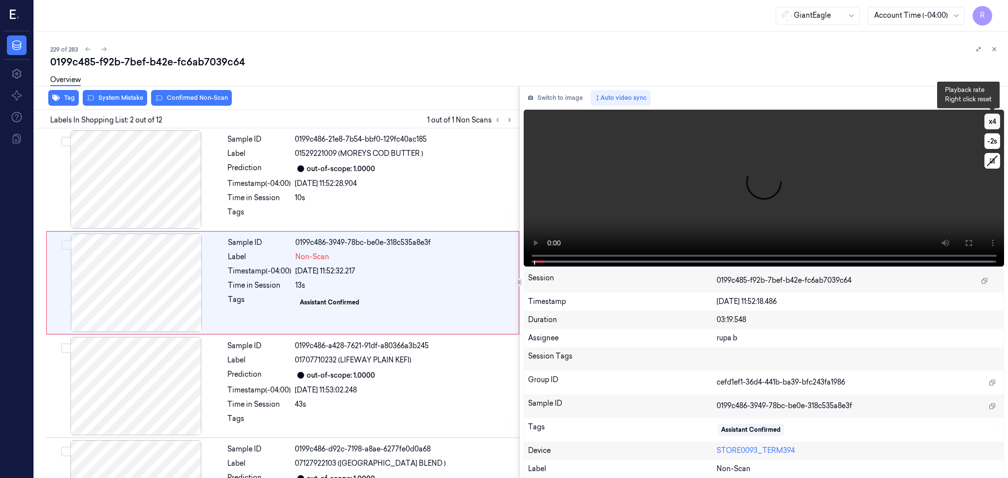 This screenshot has height=478, width=1008. I want to click on span: Labels In Shopping List: 2 out of 12, so click(106, 120).